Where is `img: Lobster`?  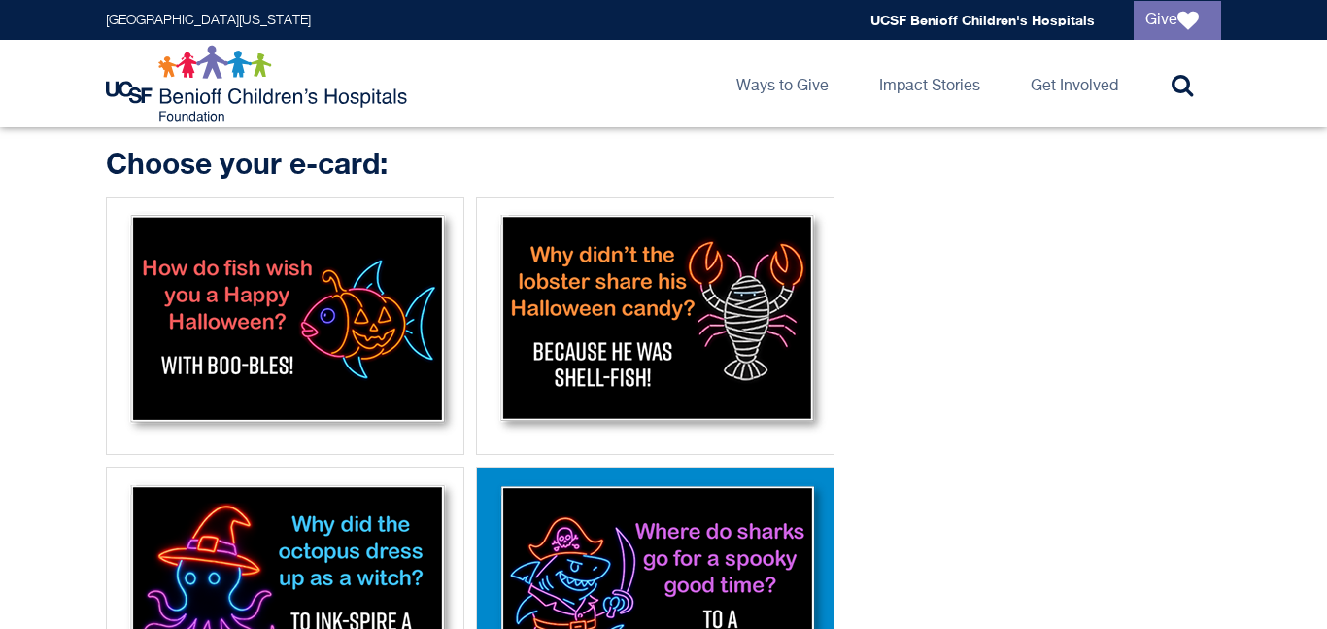
img: Lobster is located at coordinates (655, 323).